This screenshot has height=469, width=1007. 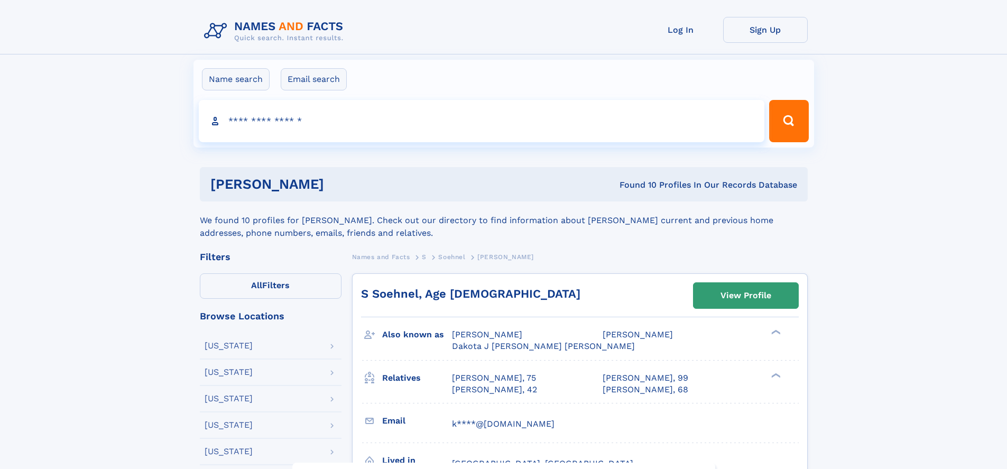 I want to click on h3: Also known as, so click(x=417, y=334).